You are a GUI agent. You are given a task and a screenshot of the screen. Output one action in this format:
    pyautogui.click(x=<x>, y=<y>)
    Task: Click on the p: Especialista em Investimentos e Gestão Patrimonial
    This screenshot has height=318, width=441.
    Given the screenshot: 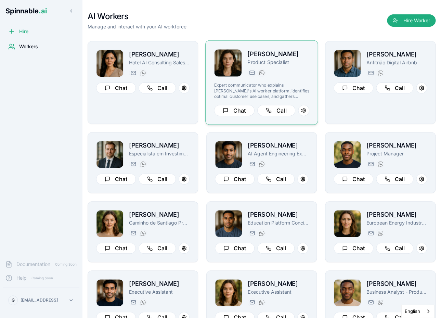 What is the action you would take?
    pyautogui.click(x=159, y=154)
    